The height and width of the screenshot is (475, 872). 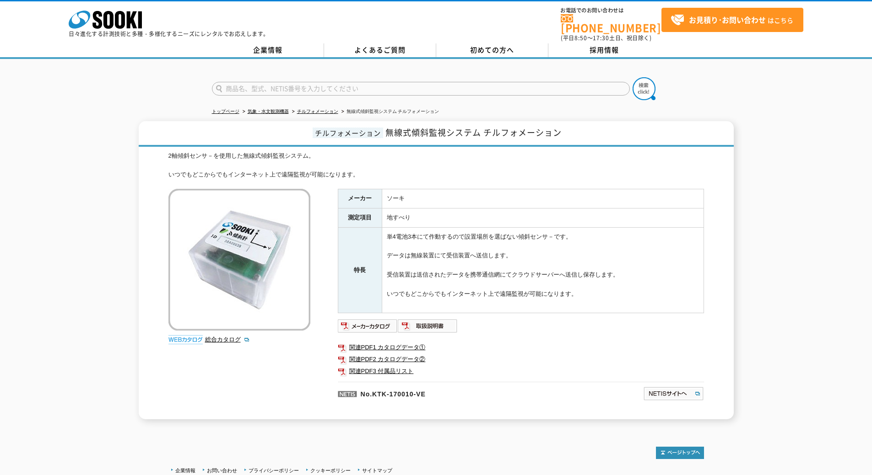 I want to click on a: 関連PDF1 カタログデータ①, so click(x=521, y=348).